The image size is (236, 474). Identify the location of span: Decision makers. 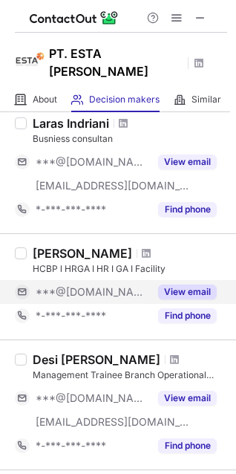
(124, 99).